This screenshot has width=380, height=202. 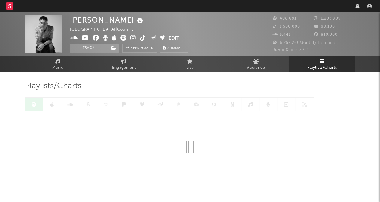 I want to click on span: Summary, so click(x=176, y=48).